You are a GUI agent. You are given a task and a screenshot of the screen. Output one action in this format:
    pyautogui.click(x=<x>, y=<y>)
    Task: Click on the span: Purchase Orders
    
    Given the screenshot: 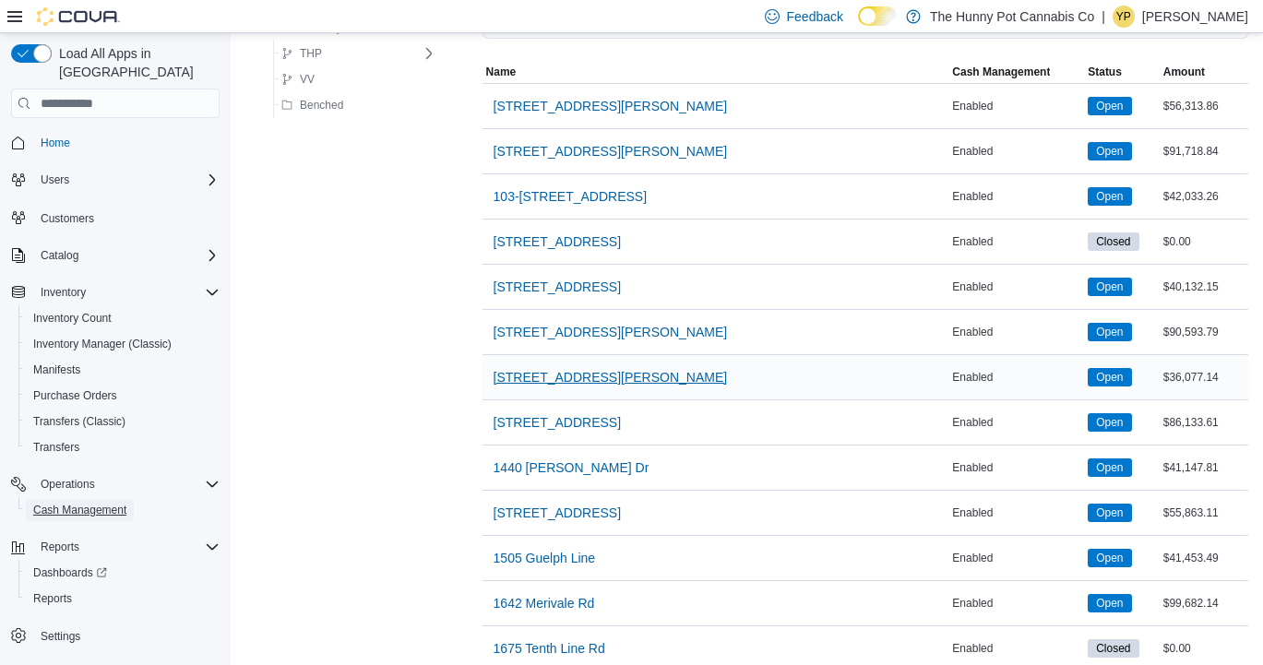 What is the action you would take?
    pyautogui.click(x=75, y=396)
    